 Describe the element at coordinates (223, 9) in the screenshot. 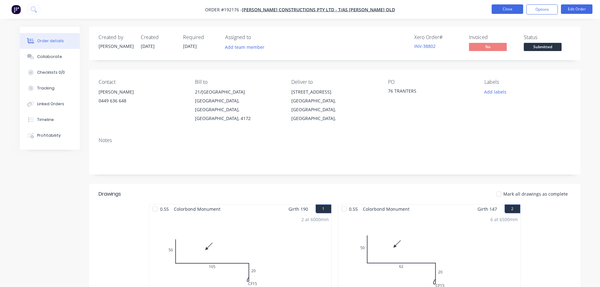

I see `span: Order #192176 -` at that location.